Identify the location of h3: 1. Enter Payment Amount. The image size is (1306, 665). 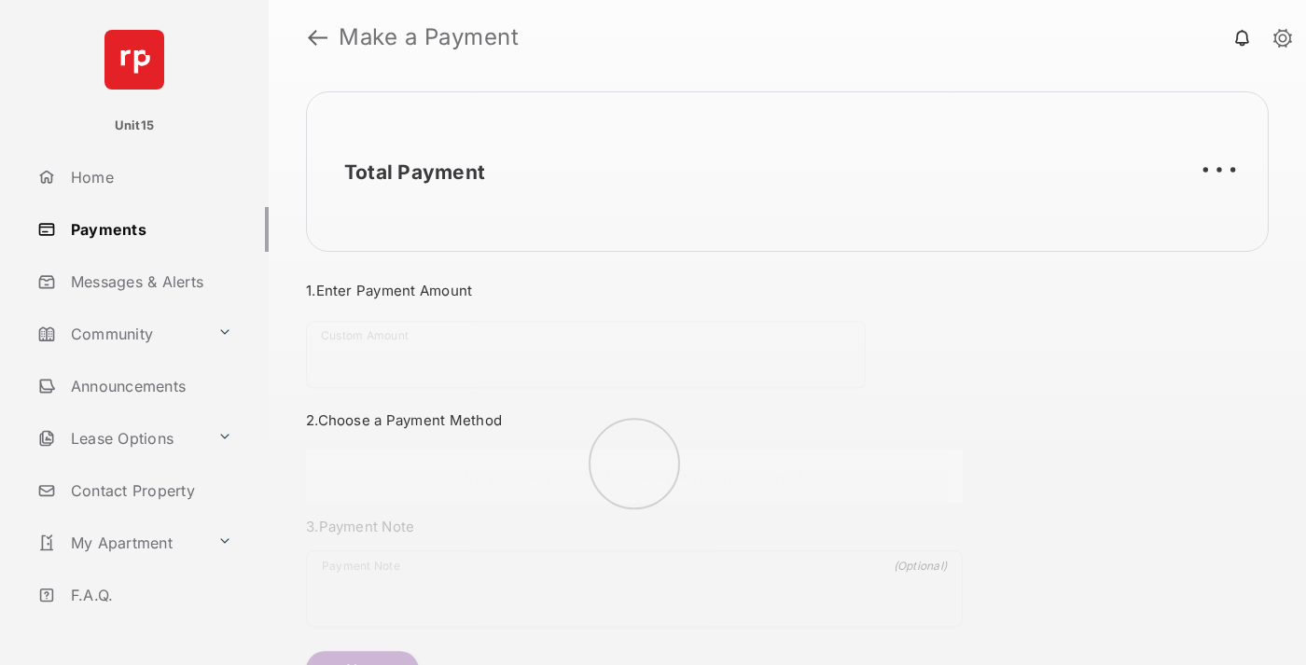
(634, 290).